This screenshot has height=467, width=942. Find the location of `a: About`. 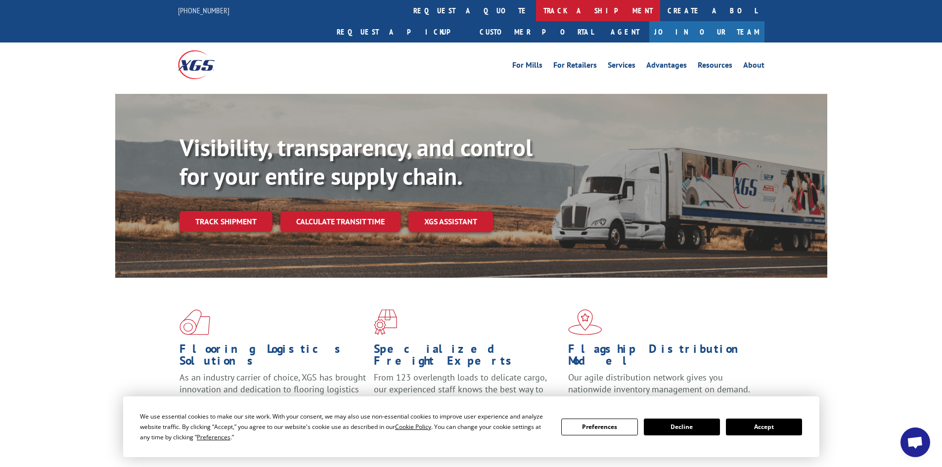

a: About is located at coordinates (753, 67).